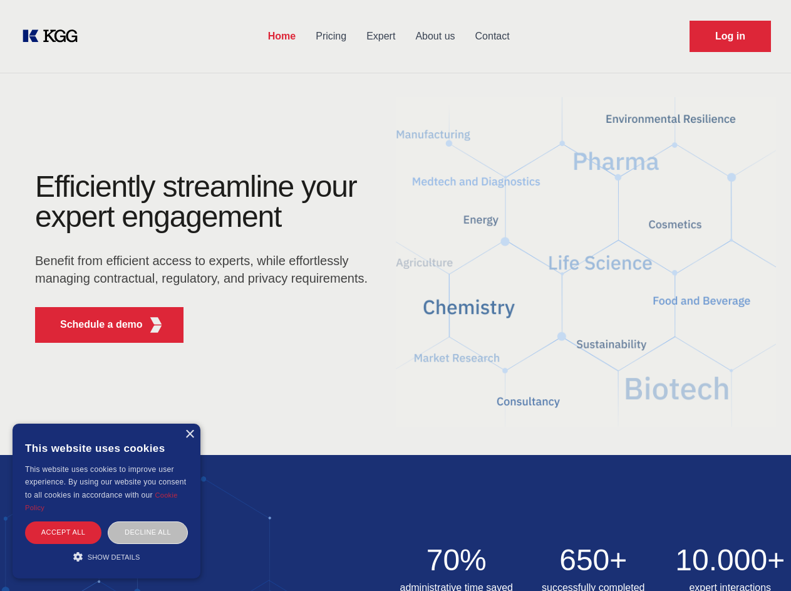 The image size is (791, 591). Describe the element at coordinates (760, 561) in the screenshot. I see `div: Chat Widget` at that location.